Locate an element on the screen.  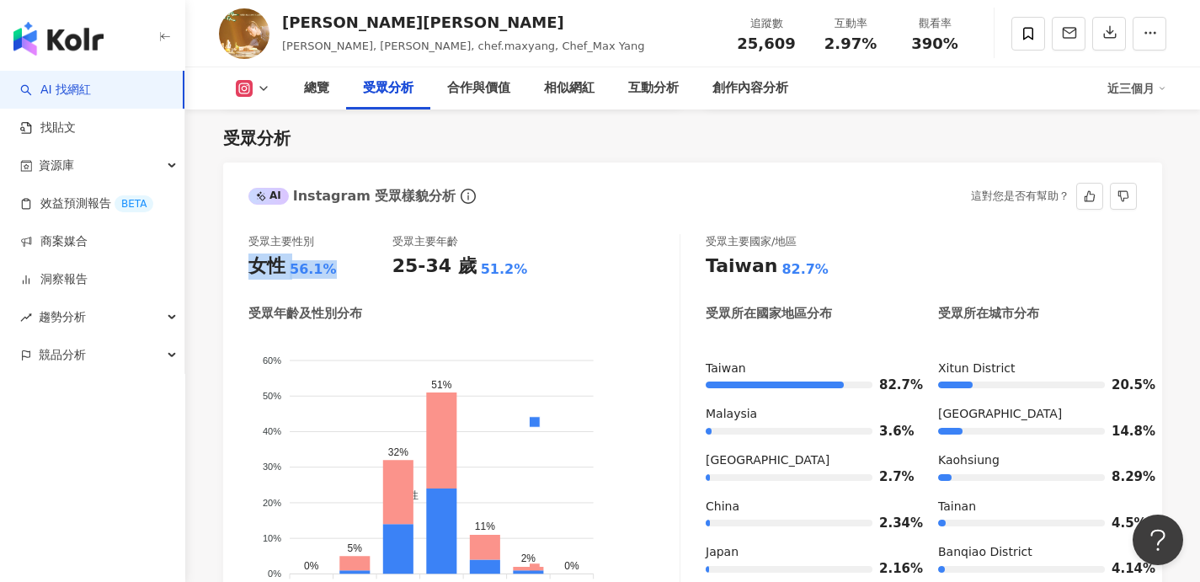
span: 390% is located at coordinates (935, 44).